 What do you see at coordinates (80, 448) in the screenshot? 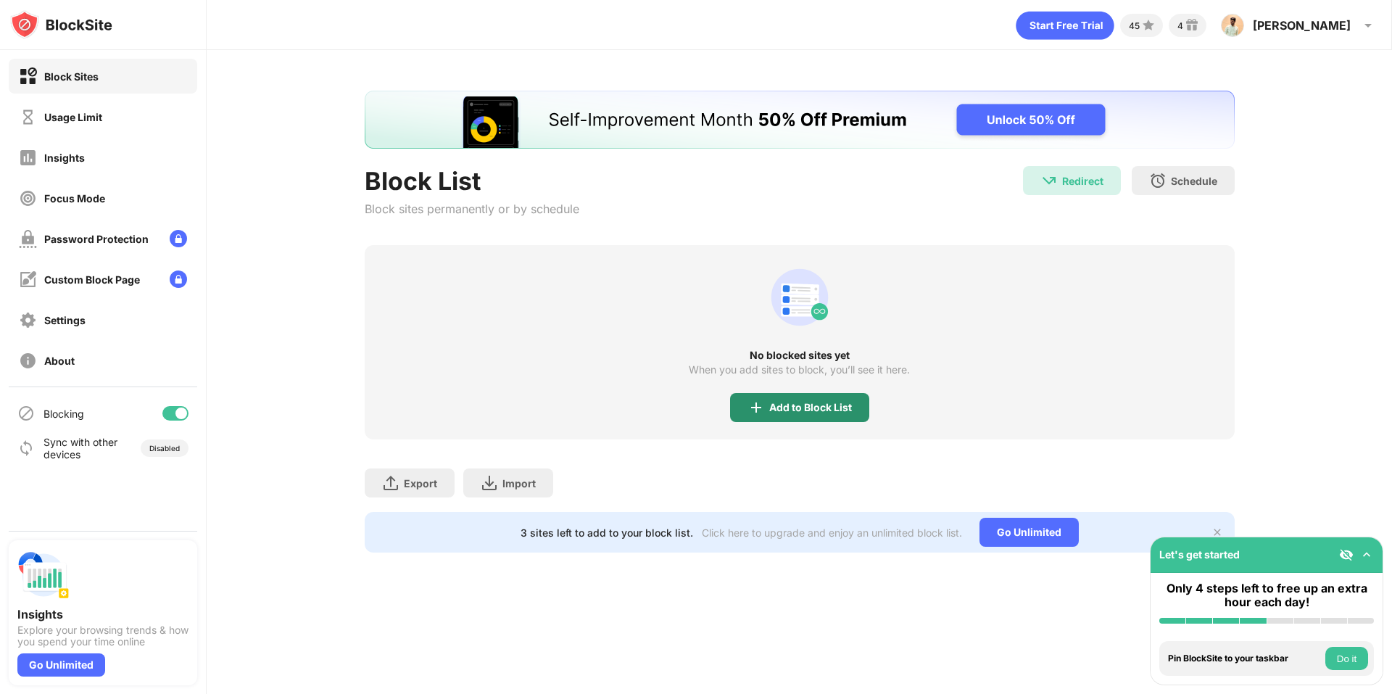
I see `div: Sync with other devices` at bounding box center [80, 448].